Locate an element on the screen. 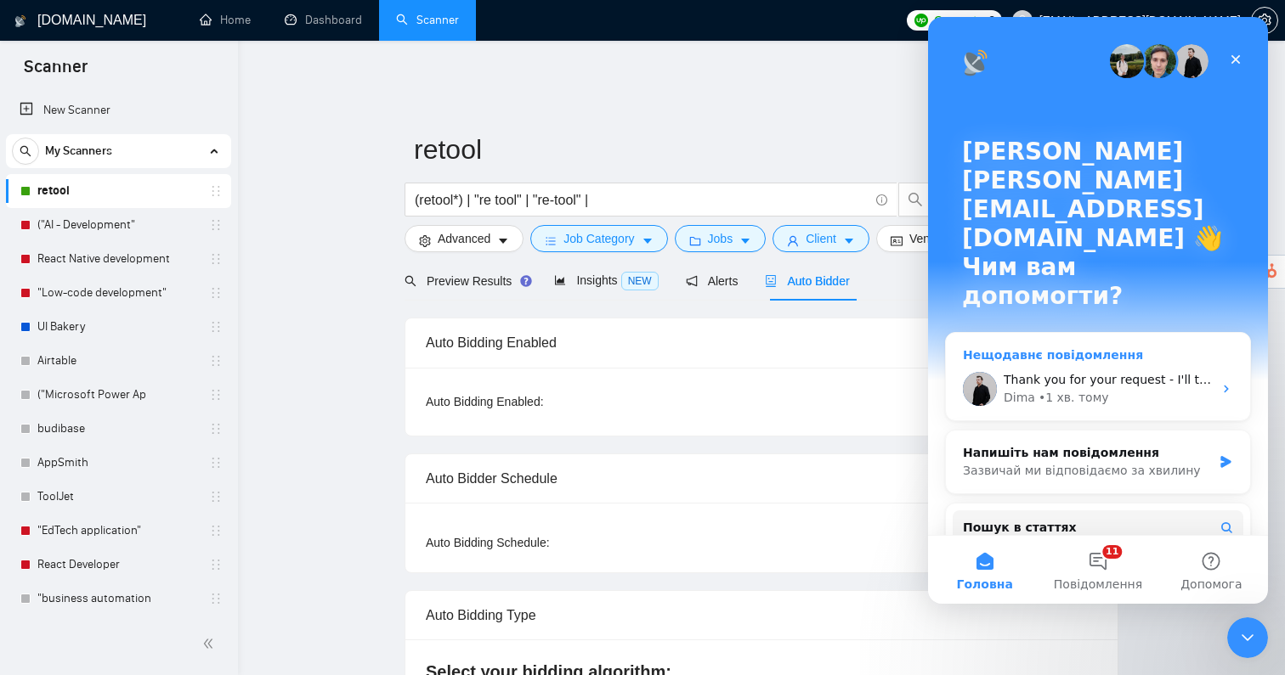  span: Insights is located at coordinates (606, 280).